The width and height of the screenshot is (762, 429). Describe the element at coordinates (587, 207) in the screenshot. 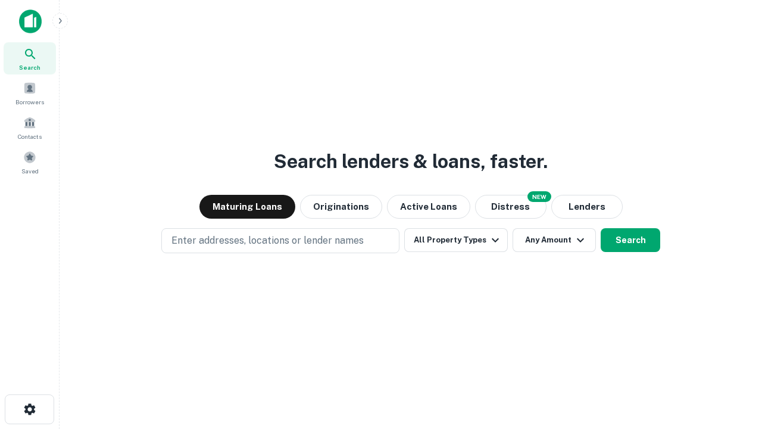

I see `button: Lenders` at that location.